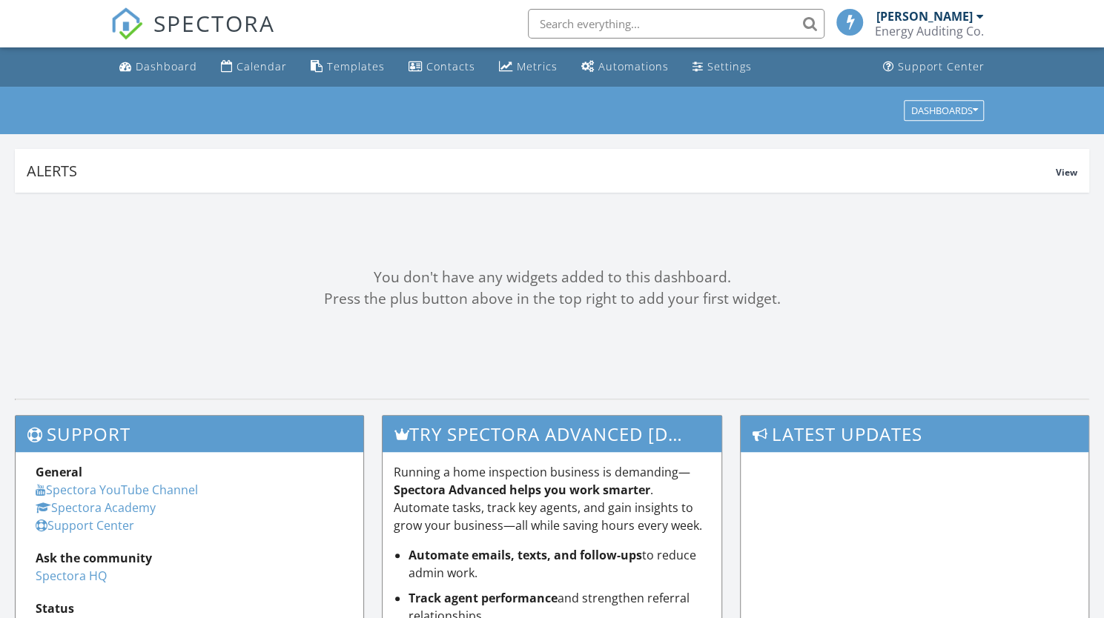 This screenshot has width=1104, height=618. What do you see at coordinates (1066, 172) in the screenshot?
I see `span: View` at bounding box center [1066, 172].